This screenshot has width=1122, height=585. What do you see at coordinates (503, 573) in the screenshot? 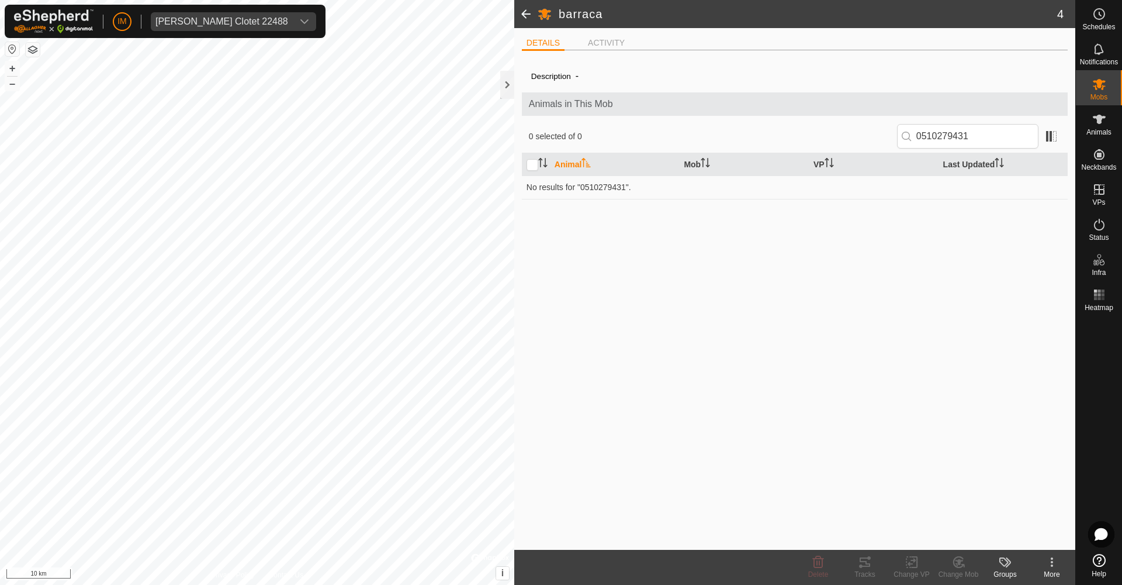
I see `button: i` at bounding box center [503, 573].